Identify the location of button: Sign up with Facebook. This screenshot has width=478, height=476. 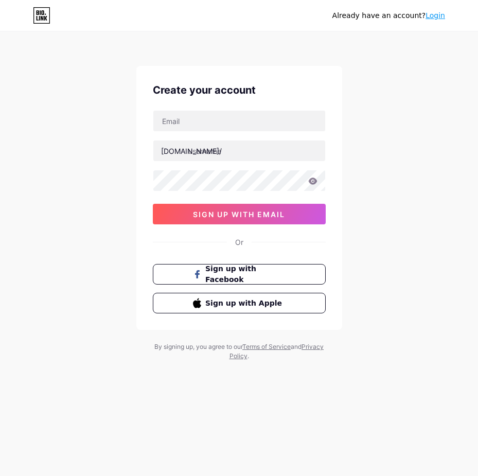
(239, 274).